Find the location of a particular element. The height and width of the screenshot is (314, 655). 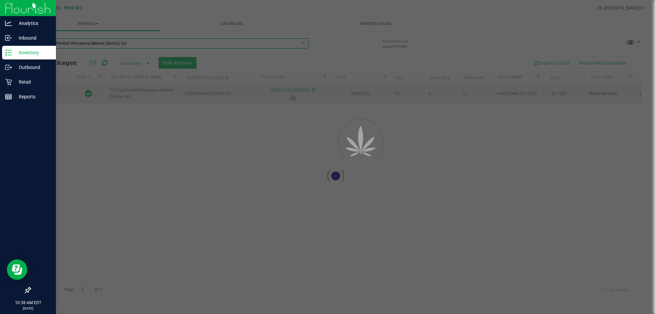

p: 10:38 AM EDT is located at coordinates (28, 302).